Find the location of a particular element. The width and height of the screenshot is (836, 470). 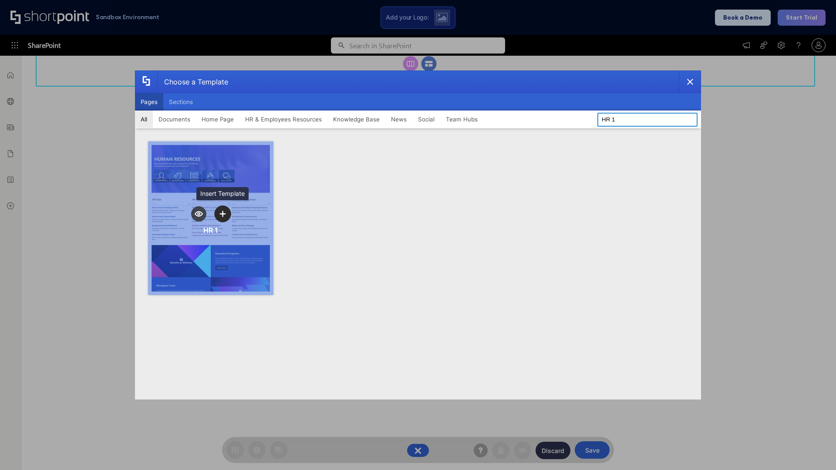

button: HR & Employees Resources is located at coordinates (283, 119).